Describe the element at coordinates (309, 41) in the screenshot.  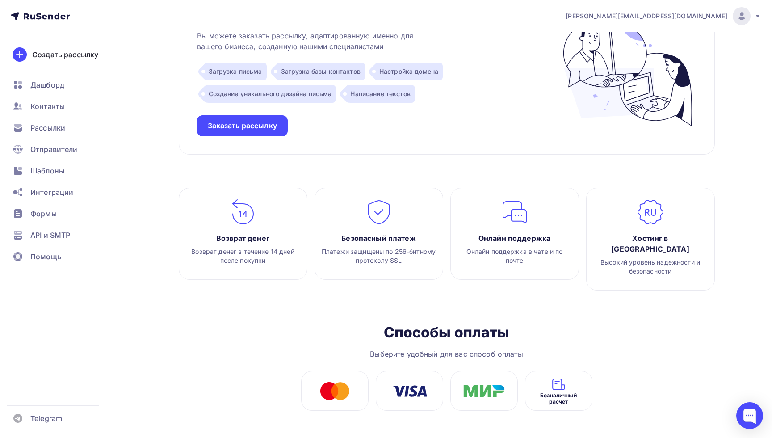
I see `div: Вы можете заказать рассылку, адаптированную именно для вашего бизнеса, созданную нашими специалис...` at that location.